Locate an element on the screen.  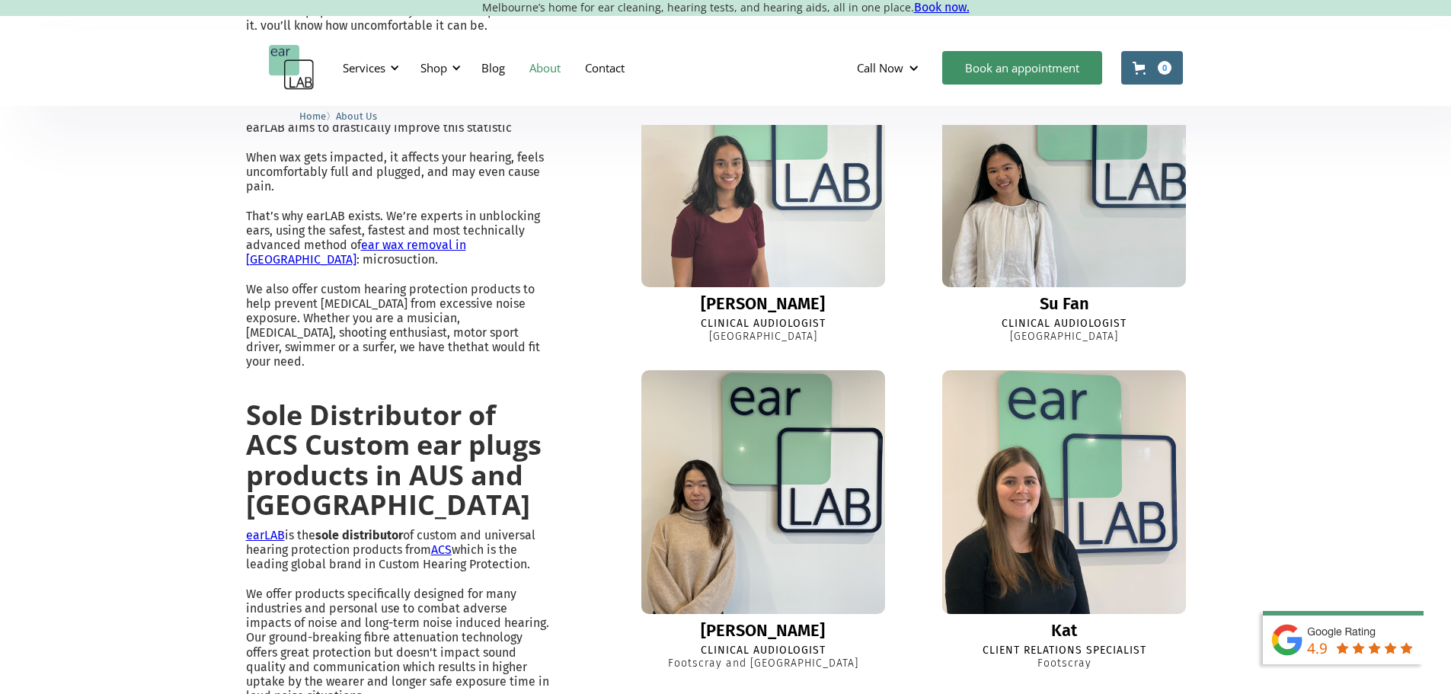
span: Home is located at coordinates (312, 116).